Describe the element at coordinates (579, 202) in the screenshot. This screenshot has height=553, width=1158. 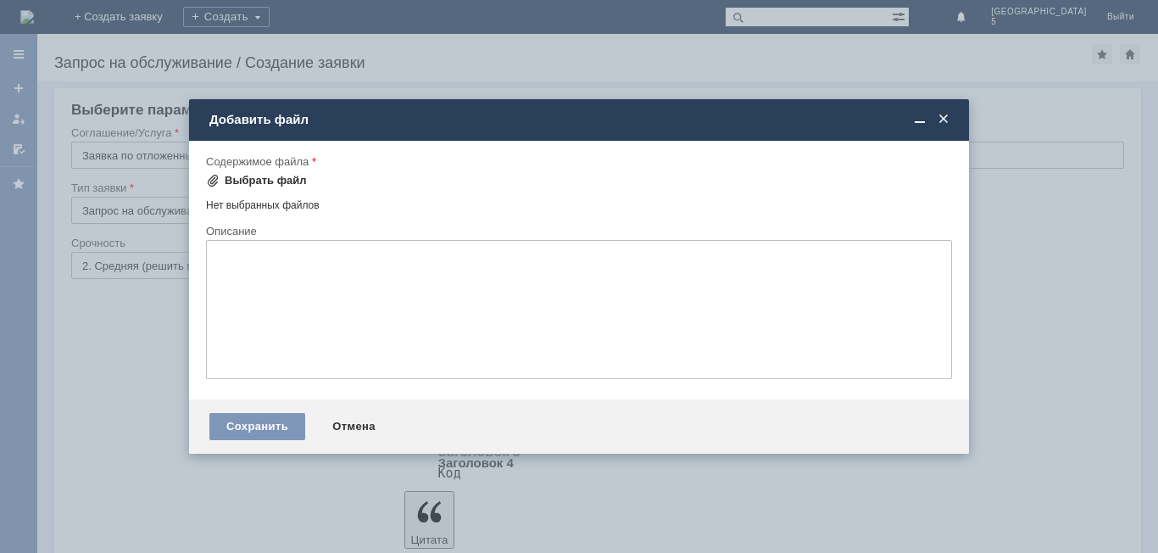
I see `div: Нет выбранных файлов` at that location.